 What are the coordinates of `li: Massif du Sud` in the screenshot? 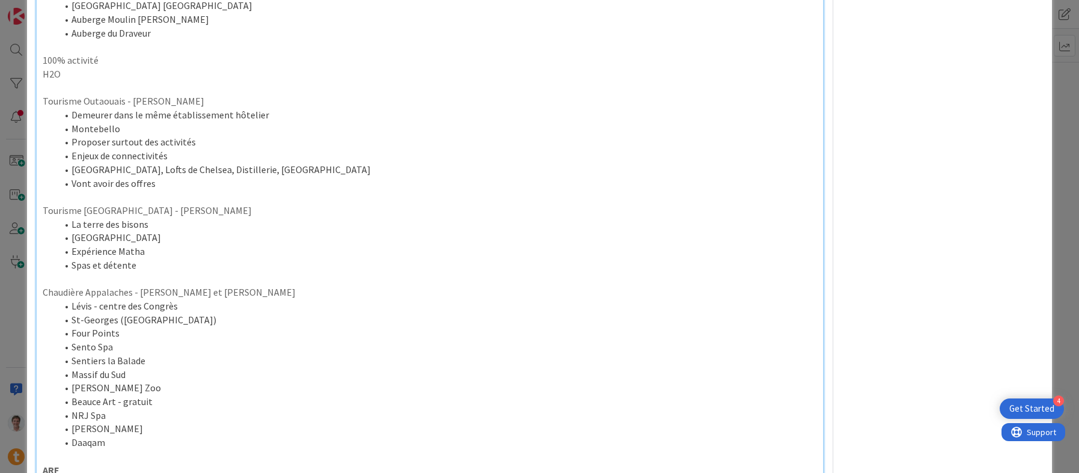 It's located at (437, 374).